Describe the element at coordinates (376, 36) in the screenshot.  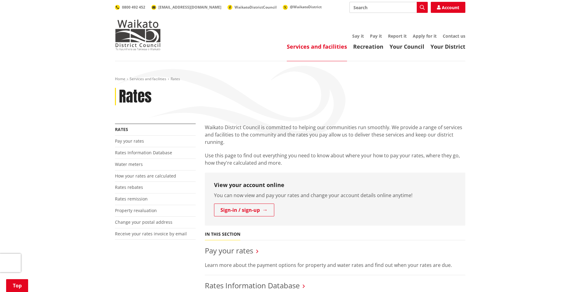
I see `a: Pay it` at that location.